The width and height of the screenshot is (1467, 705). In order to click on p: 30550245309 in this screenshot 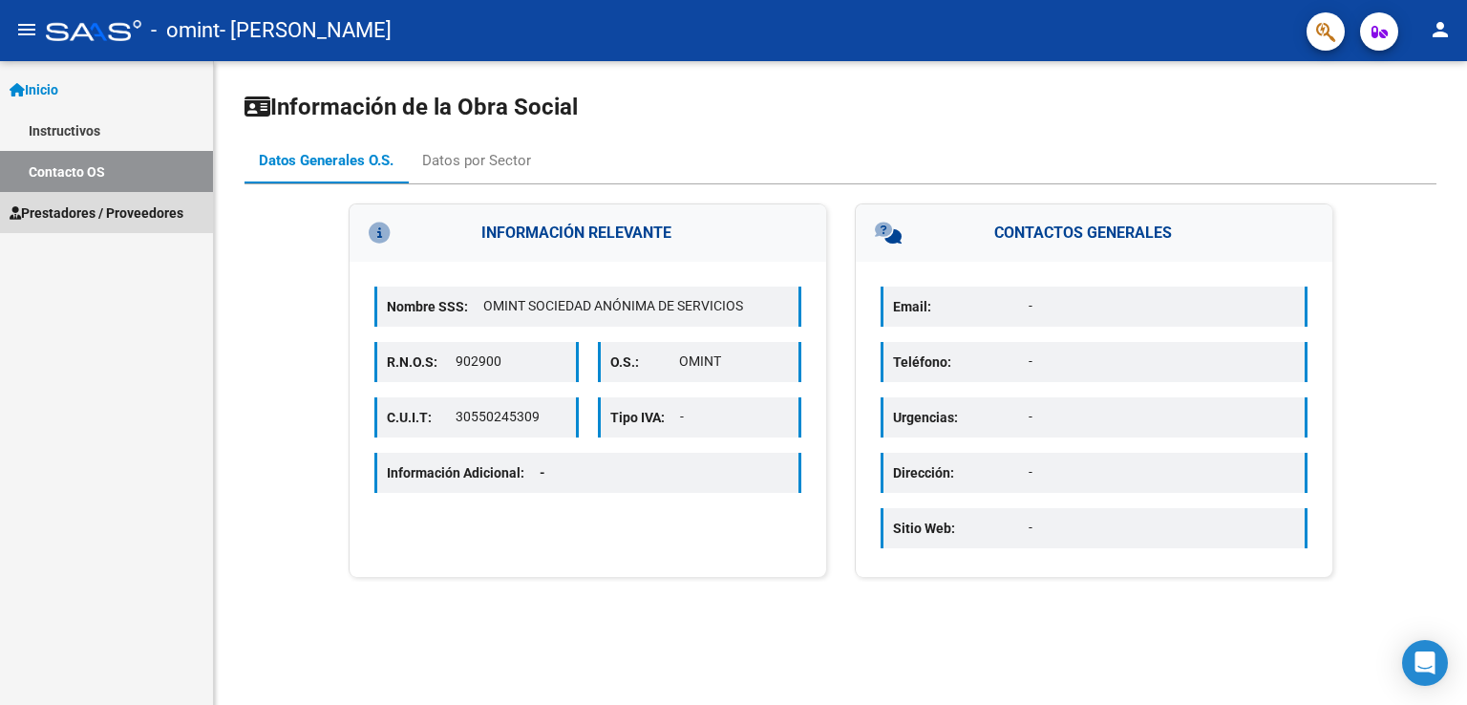, I will do `click(510, 416)`.